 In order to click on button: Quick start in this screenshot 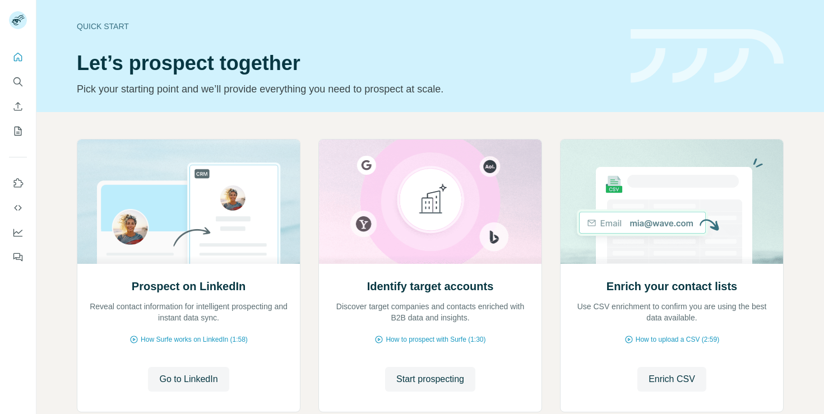, I will do `click(18, 57)`.